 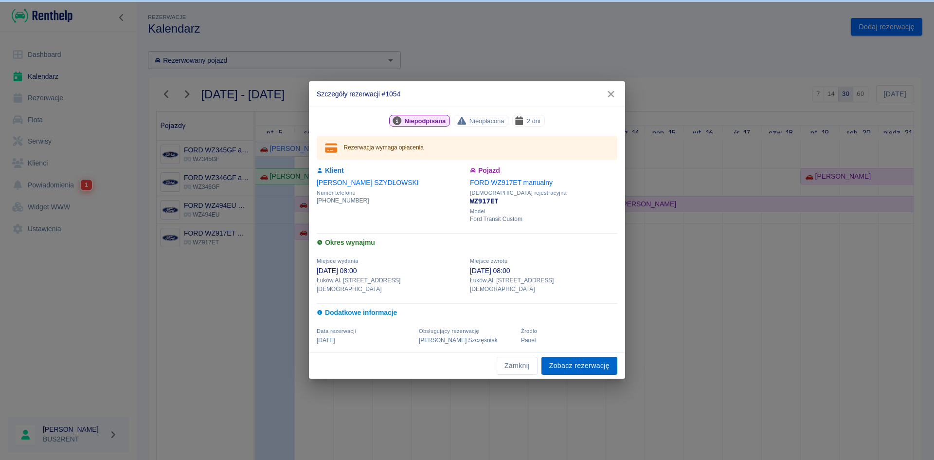 What do you see at coordinates (543, 201) in the screenshot?
I see `p: WZ917ET` at bounding box center [543, 201].